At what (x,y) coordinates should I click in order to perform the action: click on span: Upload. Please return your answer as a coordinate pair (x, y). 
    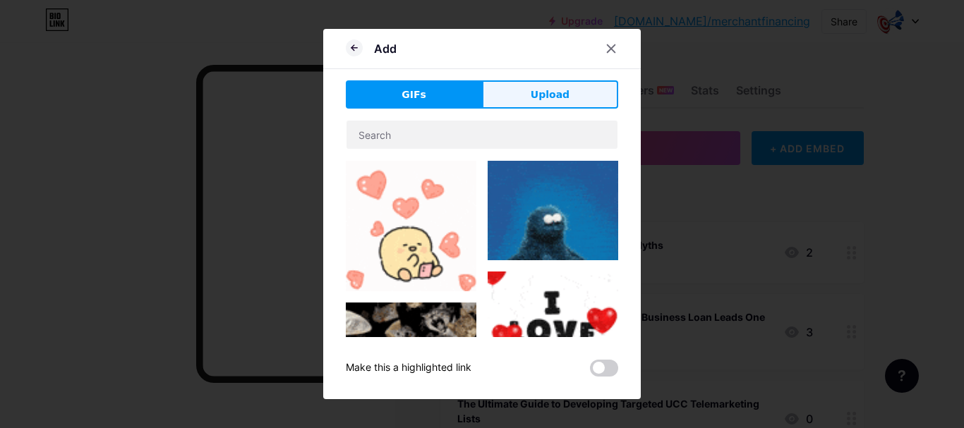
    Looking at the image, I should click on (550, 95).